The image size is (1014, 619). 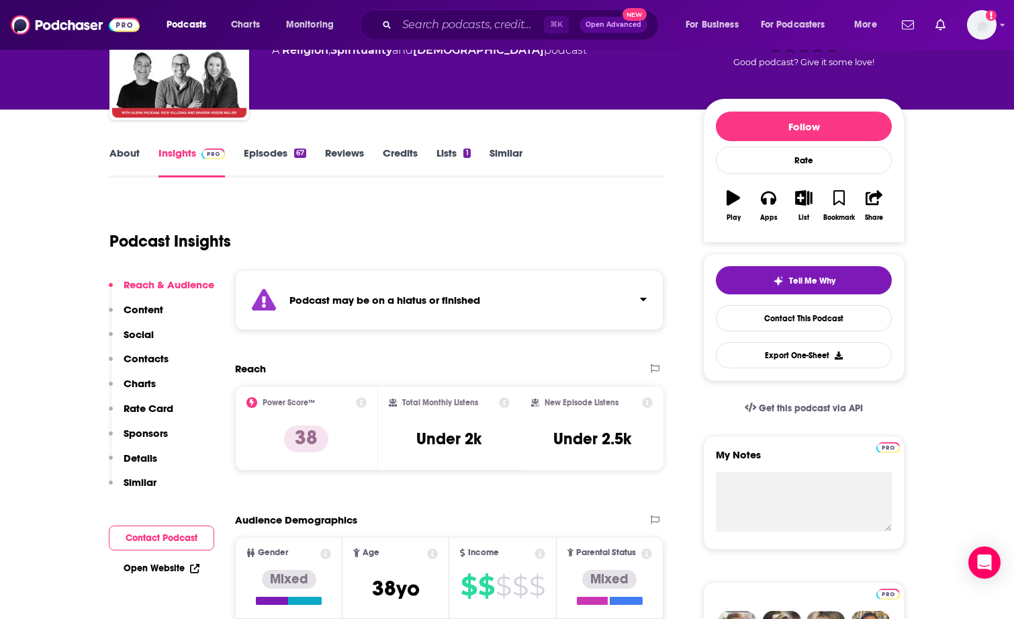 What do you see at coordinates (169, 284) in the screenshot?
I see `p: Reach & Audience` at bounding box center [169, 284].